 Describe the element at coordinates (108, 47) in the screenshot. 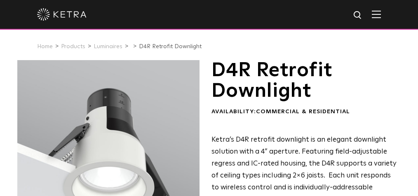

I see `a: Luminaires` at that location.